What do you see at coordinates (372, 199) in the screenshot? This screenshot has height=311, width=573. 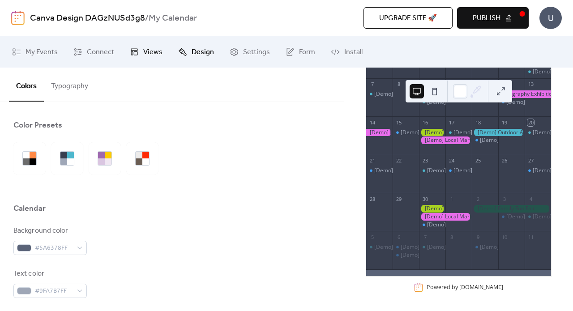 I see `div: 28` at bounding box center [372, 199].